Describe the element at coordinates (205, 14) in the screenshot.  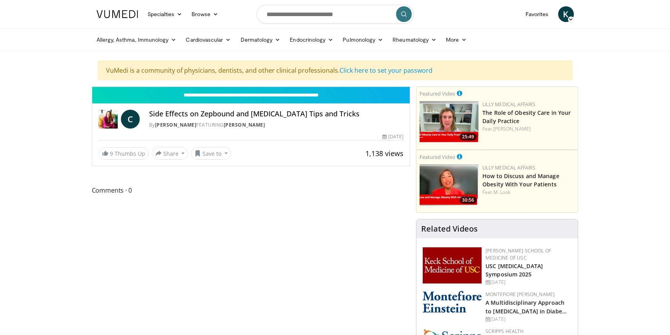
I see `a: Browse` at that location.